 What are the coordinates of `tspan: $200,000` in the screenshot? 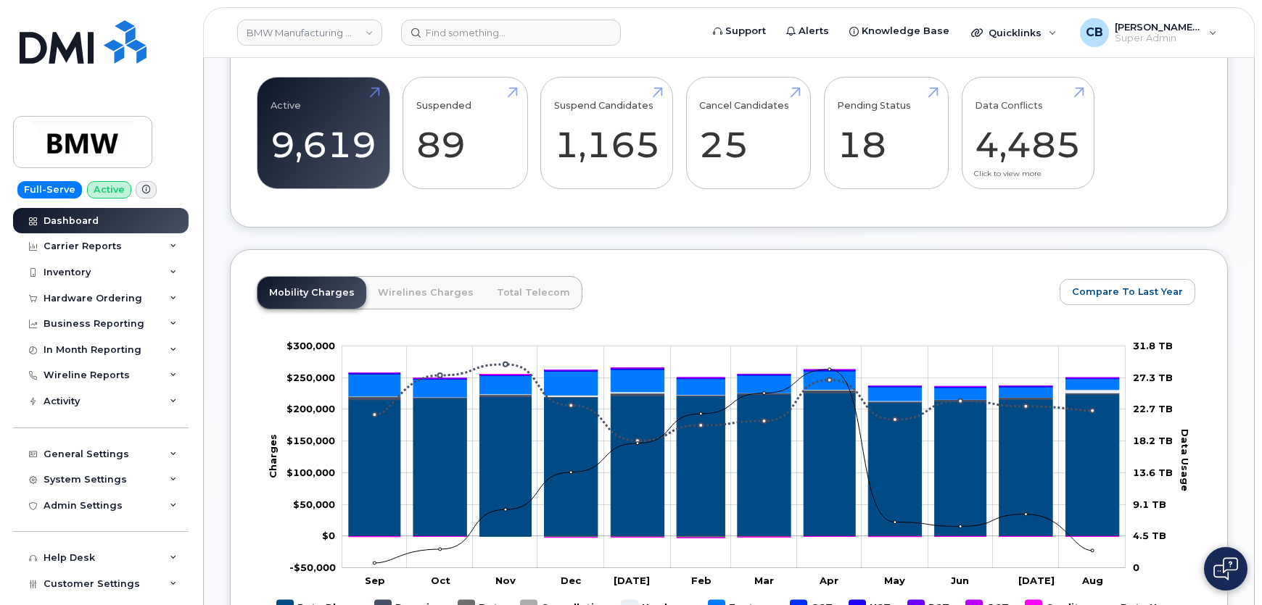 It's located at (310, 409).